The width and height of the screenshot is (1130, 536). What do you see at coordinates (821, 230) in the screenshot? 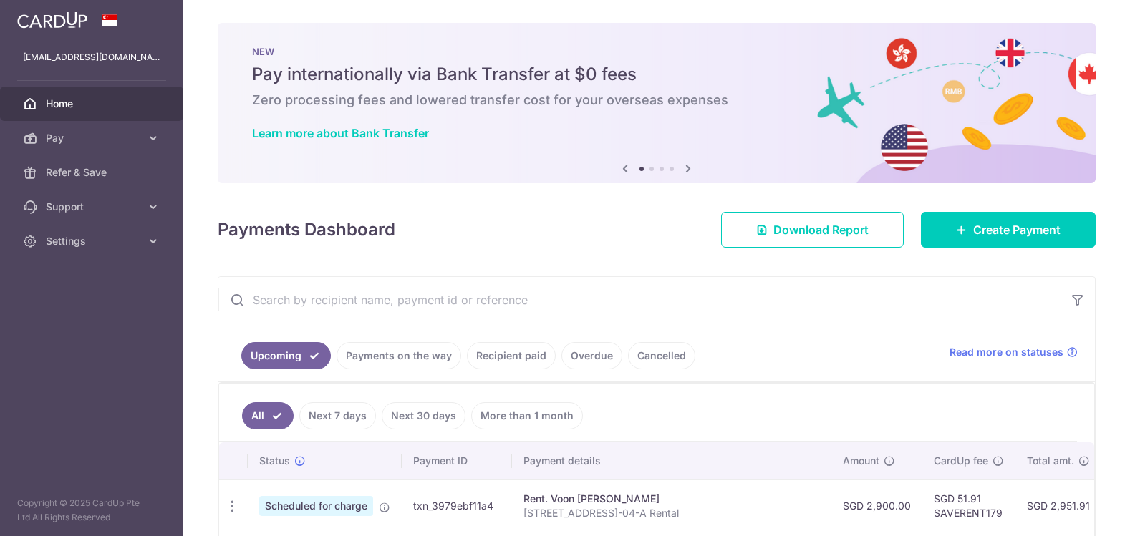
I see `span: Download Report` at bounding box center [821, 230].